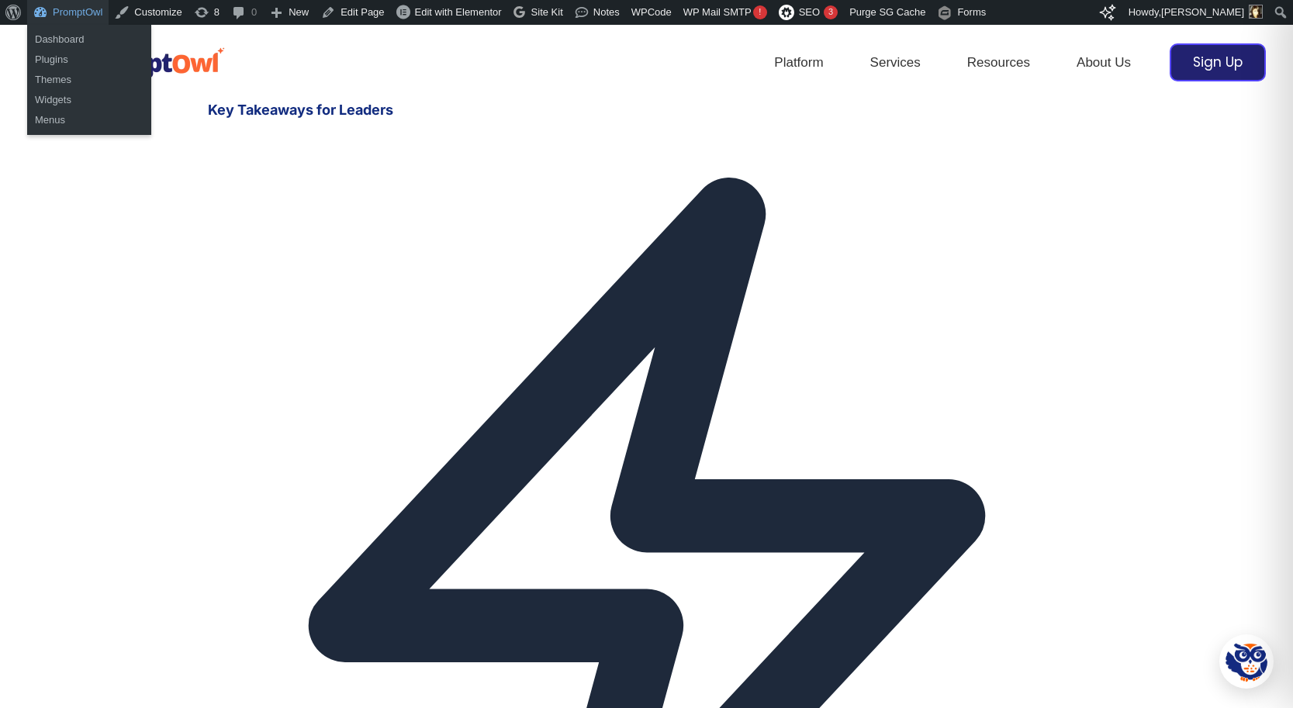 Image resolution: width=1293 pixels, height=708 pixels. What do you see at coordinates (1218, 62) in the screenshot?
I see `a: Sign Up` at bounding box center [1218, 62].